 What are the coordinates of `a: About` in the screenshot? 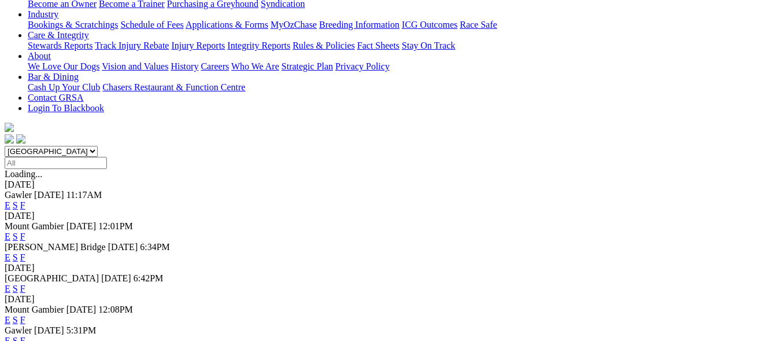 It's located at (39, 56).